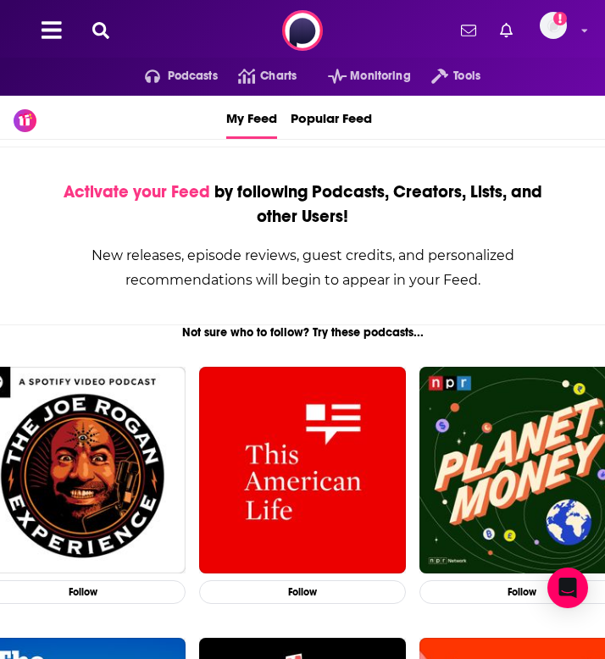 The width and height of the screenshot is (605, 659). Describe the element at coordinates (302, 30) in the screenshot. I see `a: Podchaser - Follow, Share and Rate Podcasts` at that location.